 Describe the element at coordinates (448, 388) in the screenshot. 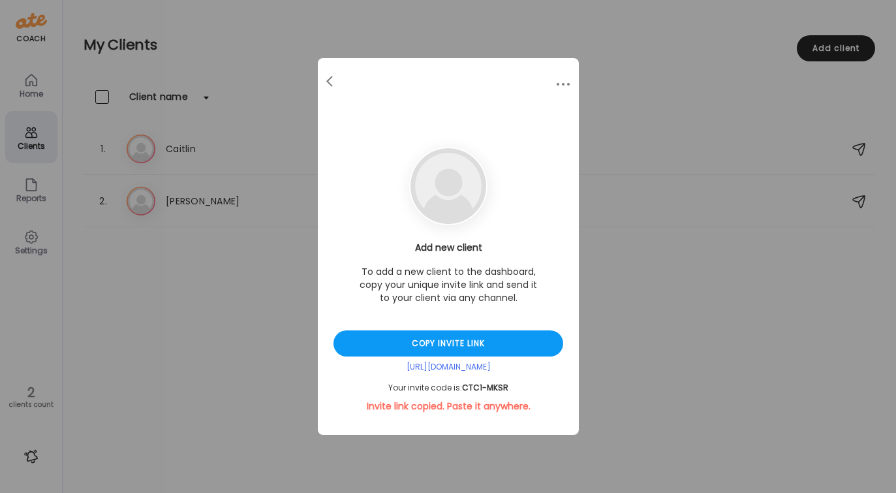

I see `div: Your invite code is:` at that location.